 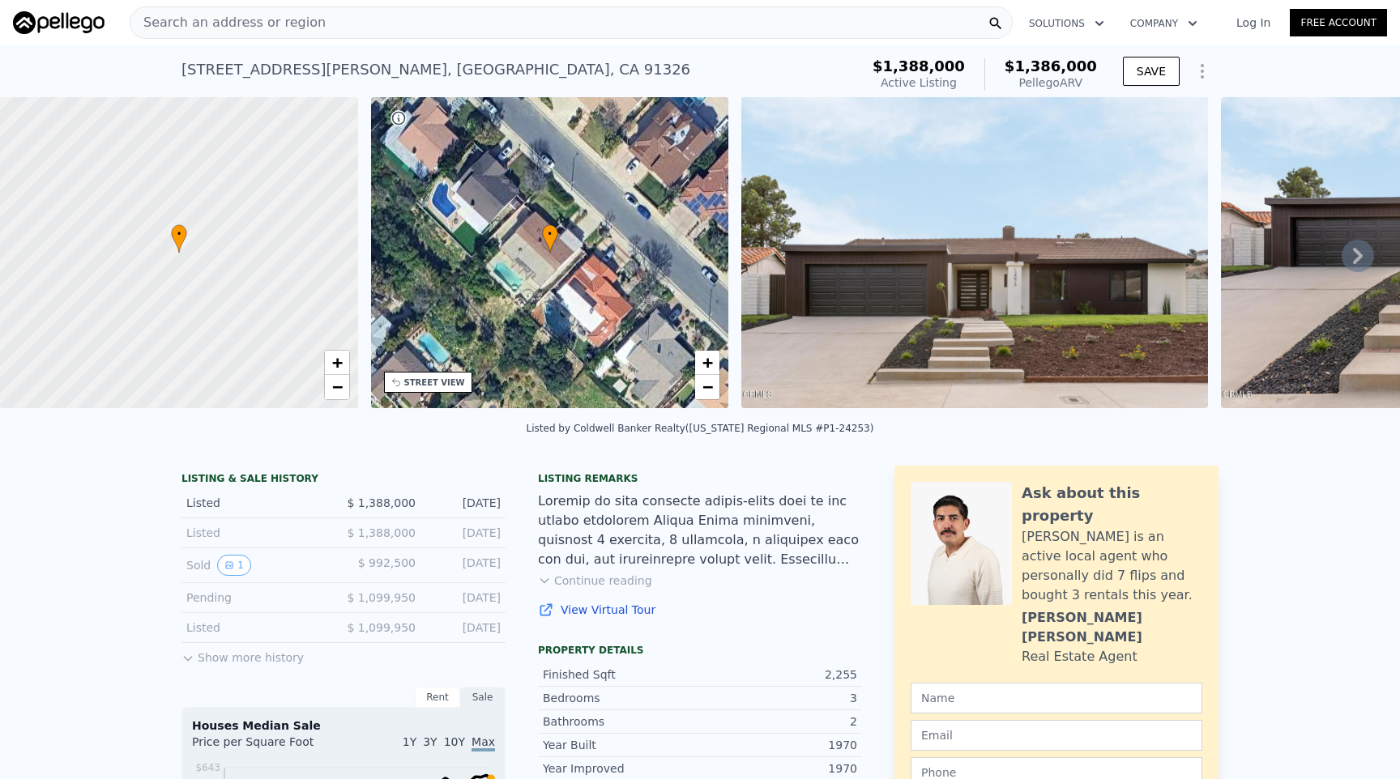 I want to click on span: 1Y, so click(x=409, y=742).